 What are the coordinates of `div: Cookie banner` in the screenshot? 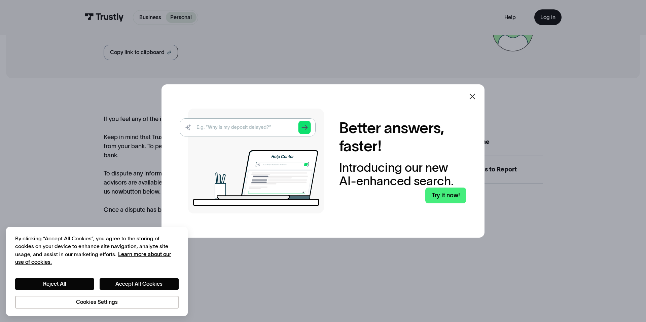 It's located at (97, 271).